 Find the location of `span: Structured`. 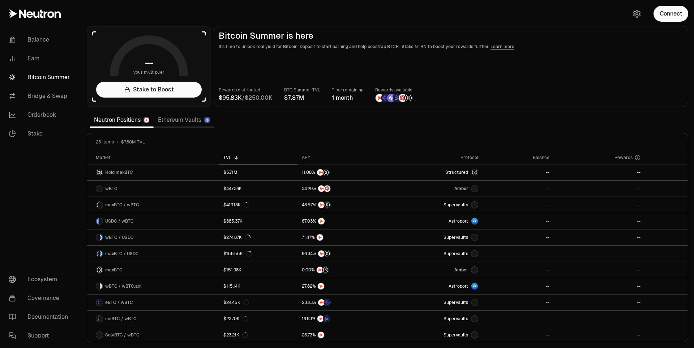

span: Structured is located at coordinates (456, 172).